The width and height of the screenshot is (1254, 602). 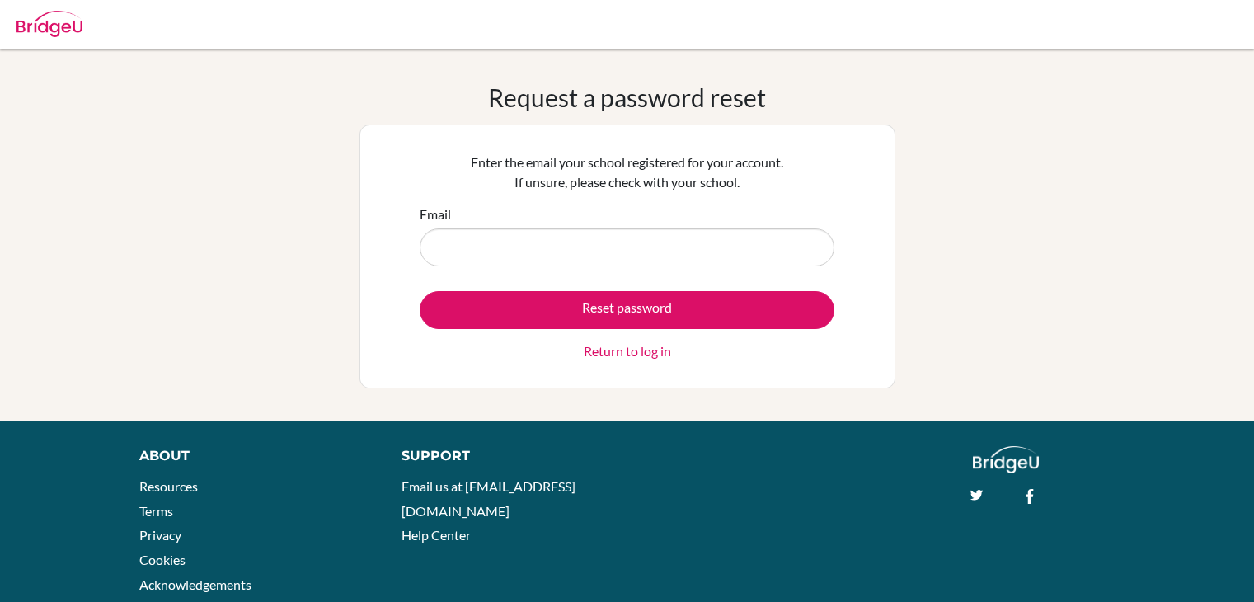 What do you see at coordinates (156, 510) in the screenshot?
I see `a: Terms` at bounding box center [156, 510].